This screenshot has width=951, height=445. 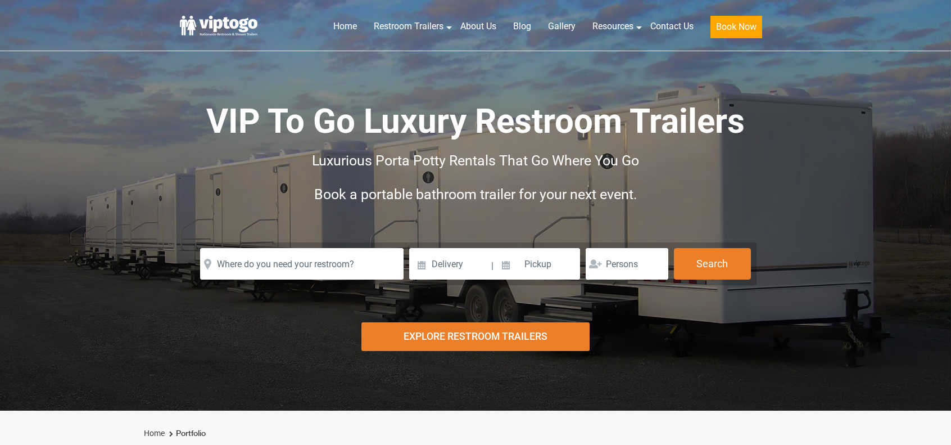 What do you see at coordinates (475, 121) in the screenshot?
I see `span: VIP To Go Luxury Restroom Trailers` at bounding box center [475, 121].